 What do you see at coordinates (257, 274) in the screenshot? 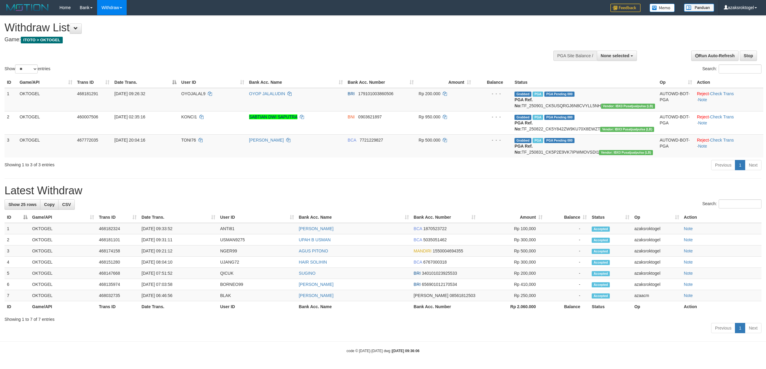
I see `td: QICUK` at bounding box center [257, 274].